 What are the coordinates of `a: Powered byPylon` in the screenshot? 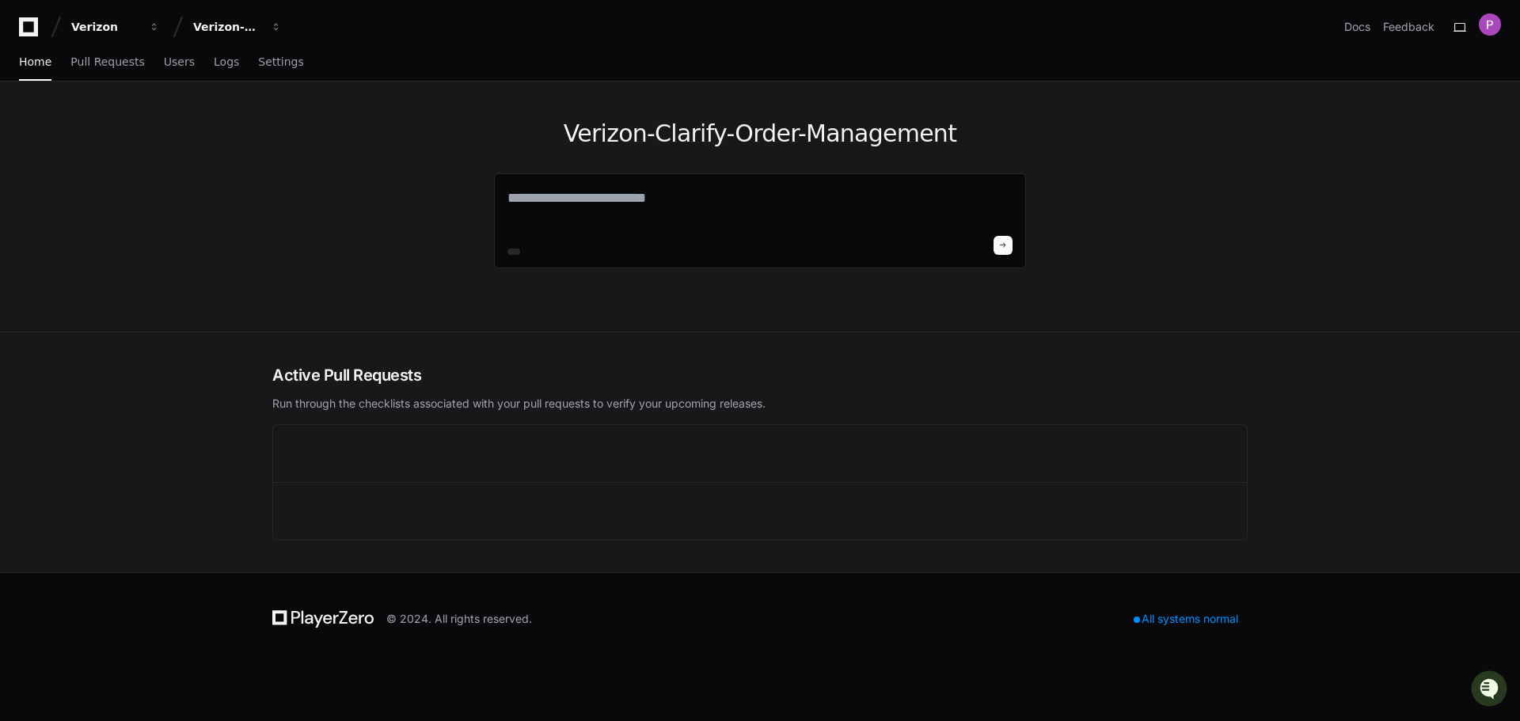 It's located at (151, 172).